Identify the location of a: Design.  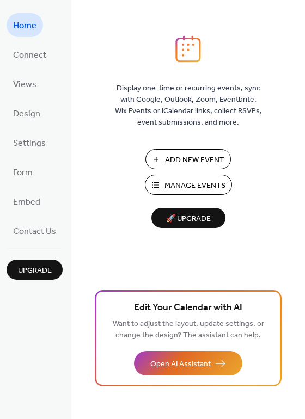
(27, 113).